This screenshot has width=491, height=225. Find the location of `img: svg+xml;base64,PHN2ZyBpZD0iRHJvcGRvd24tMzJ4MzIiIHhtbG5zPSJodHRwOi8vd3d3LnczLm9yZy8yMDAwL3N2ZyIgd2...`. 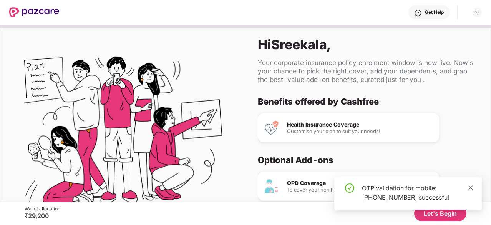

img: svg+xml;base64,PHN2ZyBpZD0iRHJvcGRvd24tMzJ4MzIiIHhtbG5zPSJodHRwOi8vd3d3LnczLm9yZy8yMDAwL3N2ZyIgd2... is located at coordinates (477, 12).